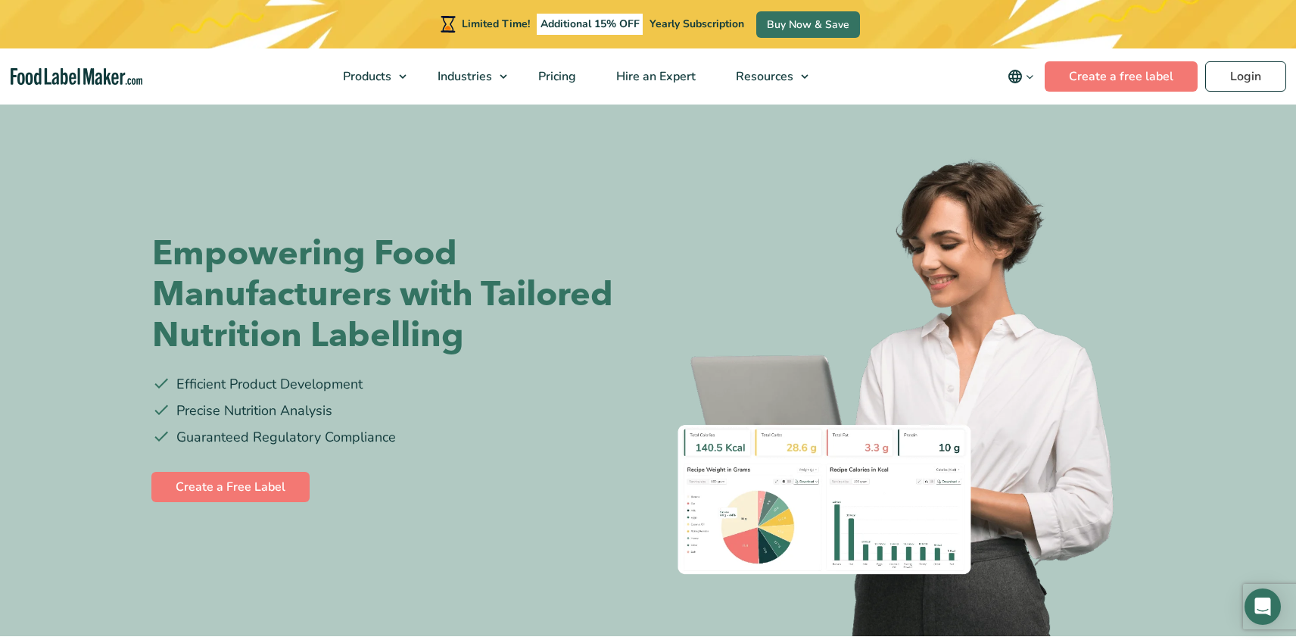  Describe the element at coordinates (496, 23) in the screenshot. I see `span: Limited Time!` at that location.